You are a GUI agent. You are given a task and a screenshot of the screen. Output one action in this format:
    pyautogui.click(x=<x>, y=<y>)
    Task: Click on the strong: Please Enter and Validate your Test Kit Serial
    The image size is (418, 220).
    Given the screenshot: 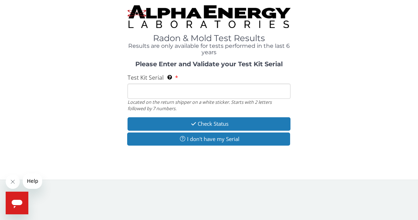 What is the action you would take?
    pyautogui.click(x=209, y=64)
    